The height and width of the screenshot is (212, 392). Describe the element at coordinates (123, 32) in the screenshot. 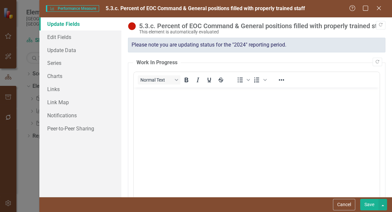

I see `p: Regional and state EOC Credentialing is currently in-process` at that location.